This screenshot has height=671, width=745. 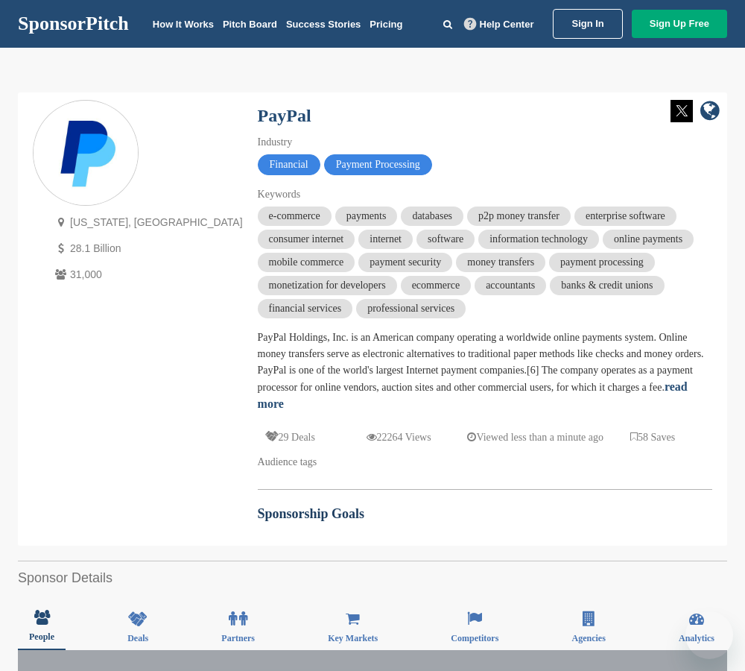 What do you see at coordinates (499, 24) in the screenshot?
I see `a: Help Center` at bounding box center [499, 24].